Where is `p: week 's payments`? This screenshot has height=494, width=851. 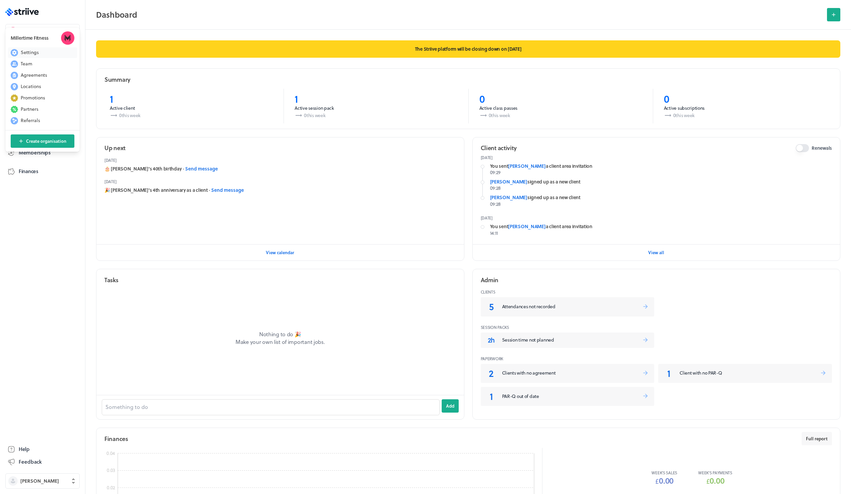
p: week 's payments is located at coordinates (715, 472).